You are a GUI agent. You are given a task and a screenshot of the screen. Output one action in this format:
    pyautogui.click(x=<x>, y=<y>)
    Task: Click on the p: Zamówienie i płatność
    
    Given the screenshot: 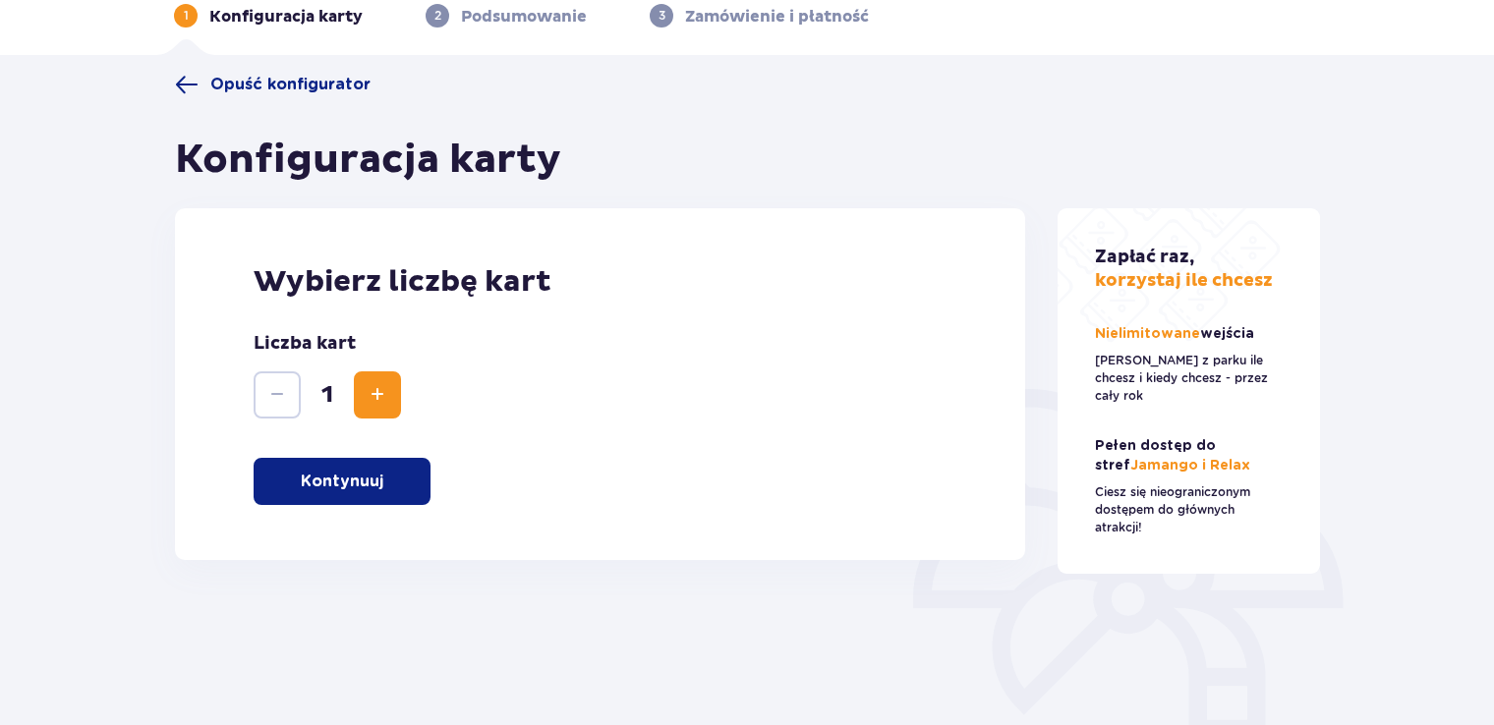 What is the action you would take?
    pyautogui.click(x=776, y=17)
    